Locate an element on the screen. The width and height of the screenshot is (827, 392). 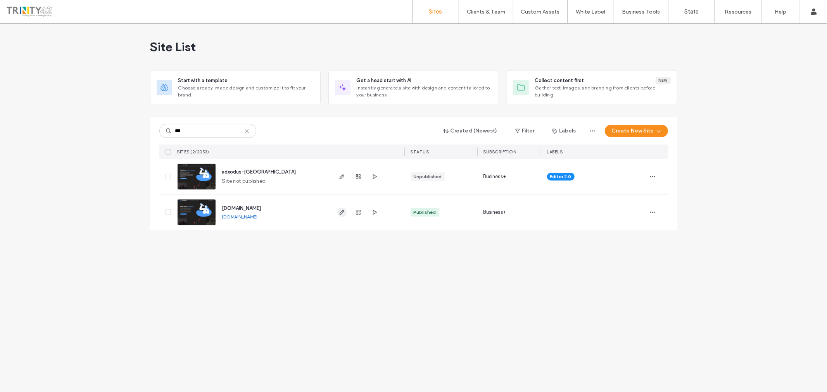
label: Business Tools is located at coordinates (641, 12).